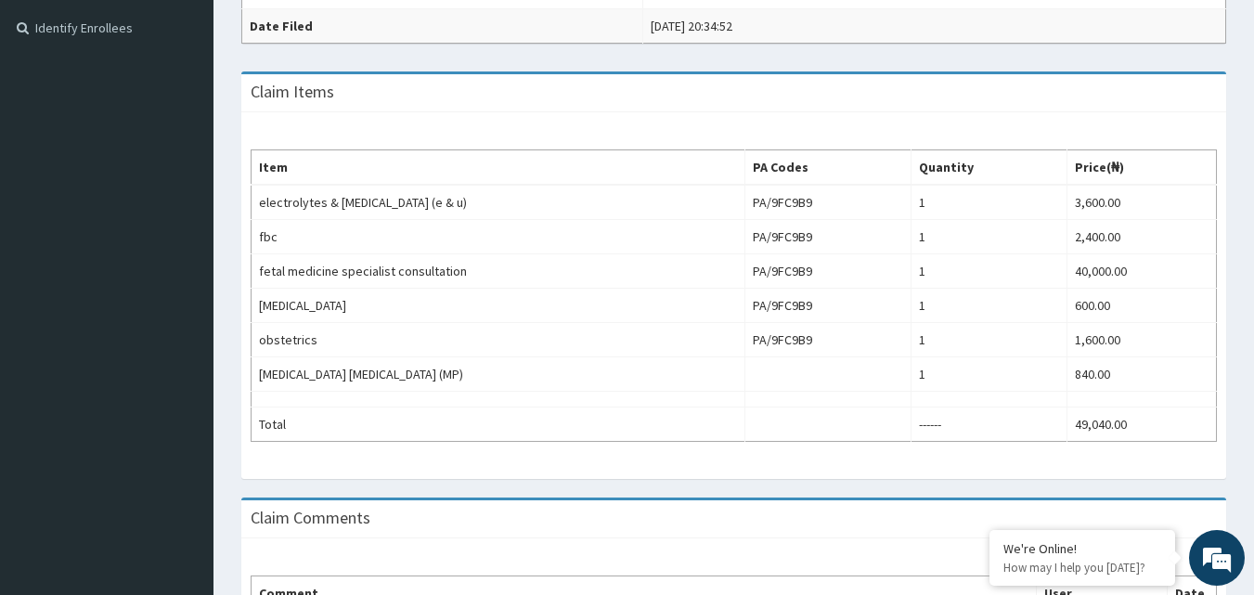 The image size is (1254, 595). Describe the element at coordinates (1082, 567) in the screenshot. I see `p: How may I help you today?` at that location.